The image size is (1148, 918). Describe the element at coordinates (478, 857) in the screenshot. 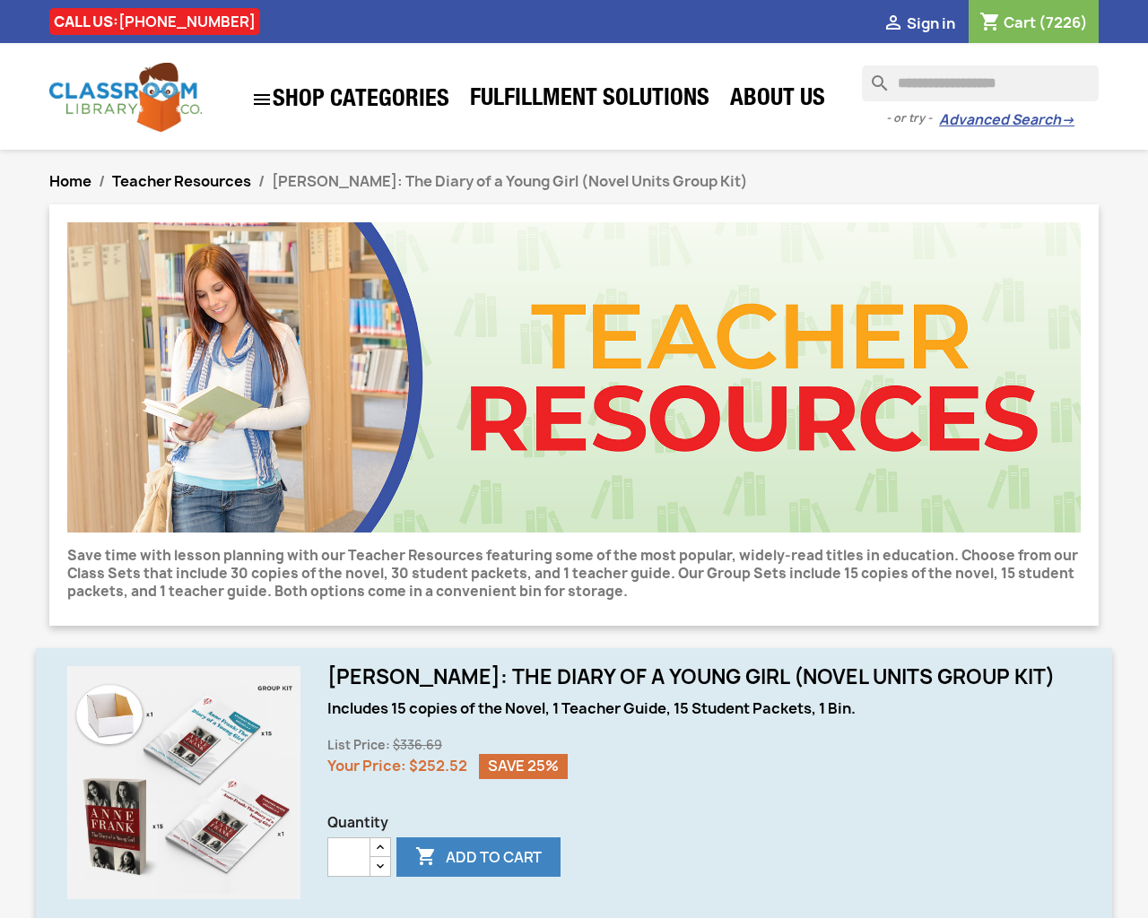

I see `button: Add to cart` at that location.